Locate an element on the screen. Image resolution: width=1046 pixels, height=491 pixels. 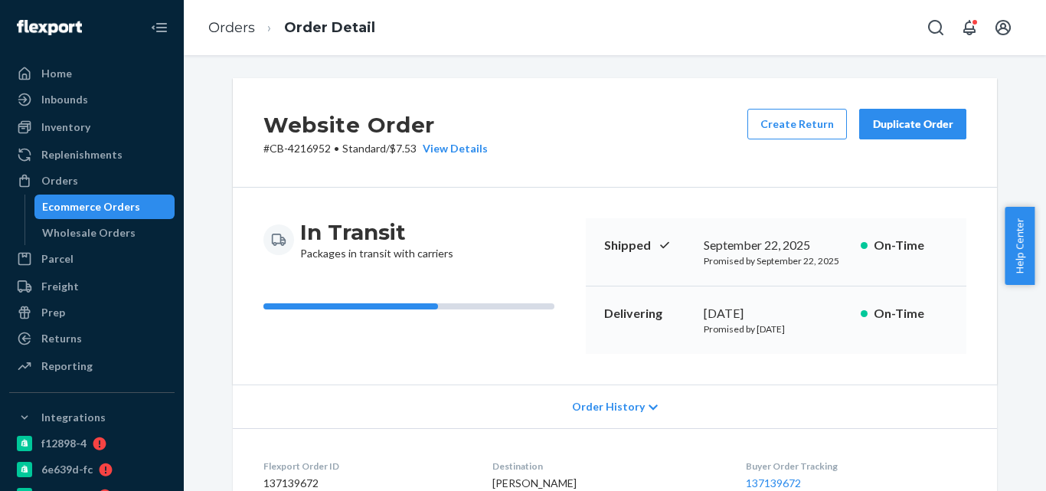
a: 137139672 is located at coordinates (773, 482).